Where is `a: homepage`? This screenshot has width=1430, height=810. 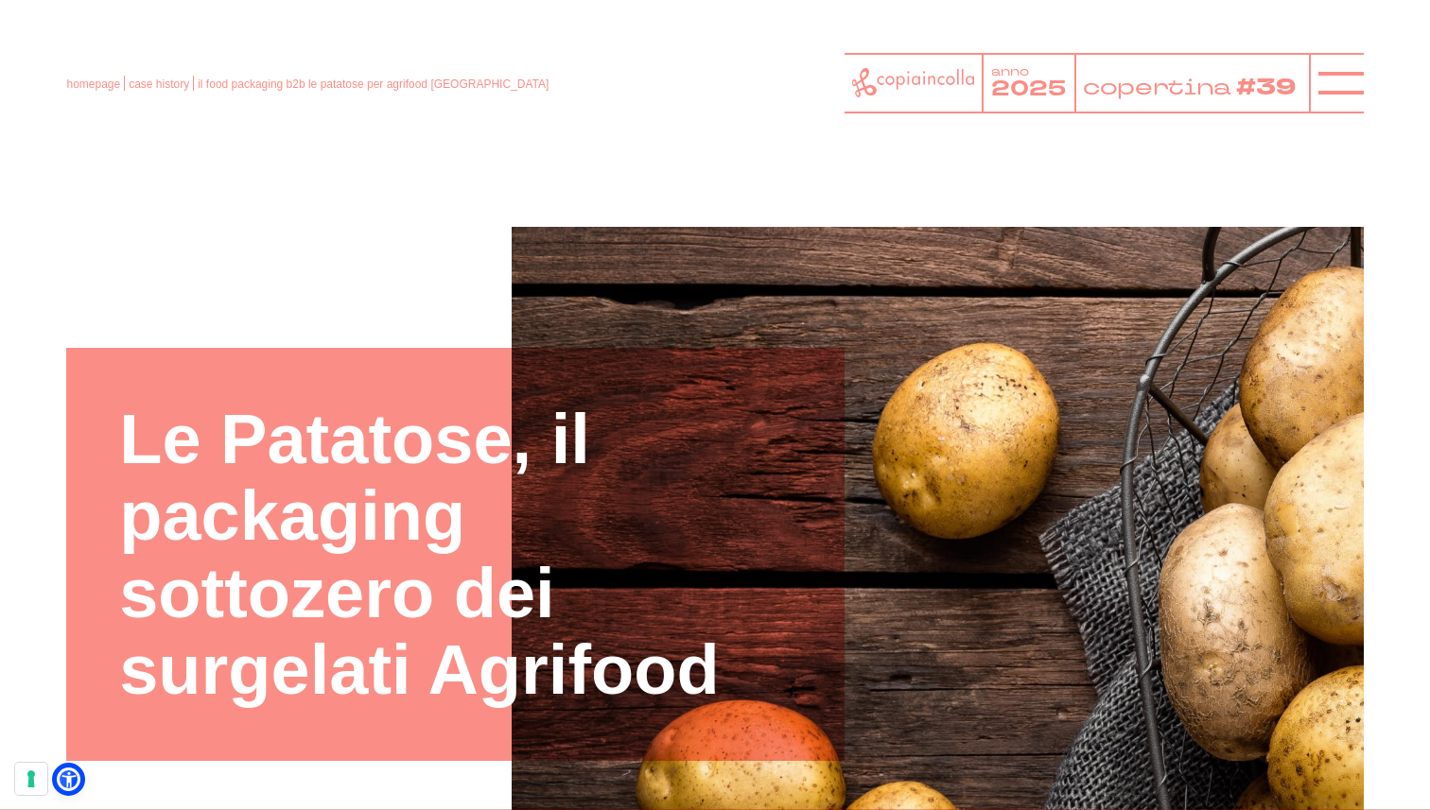 a: homepage is located at coordinates (93, 84).